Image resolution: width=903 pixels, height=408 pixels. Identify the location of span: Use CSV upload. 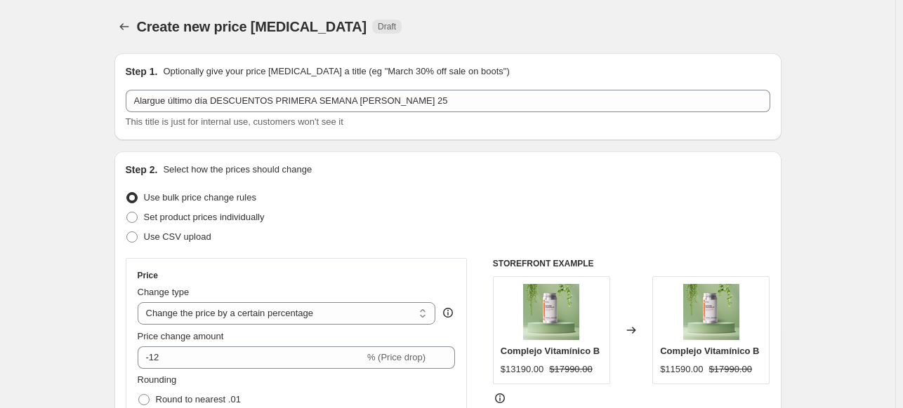
(178, 237).